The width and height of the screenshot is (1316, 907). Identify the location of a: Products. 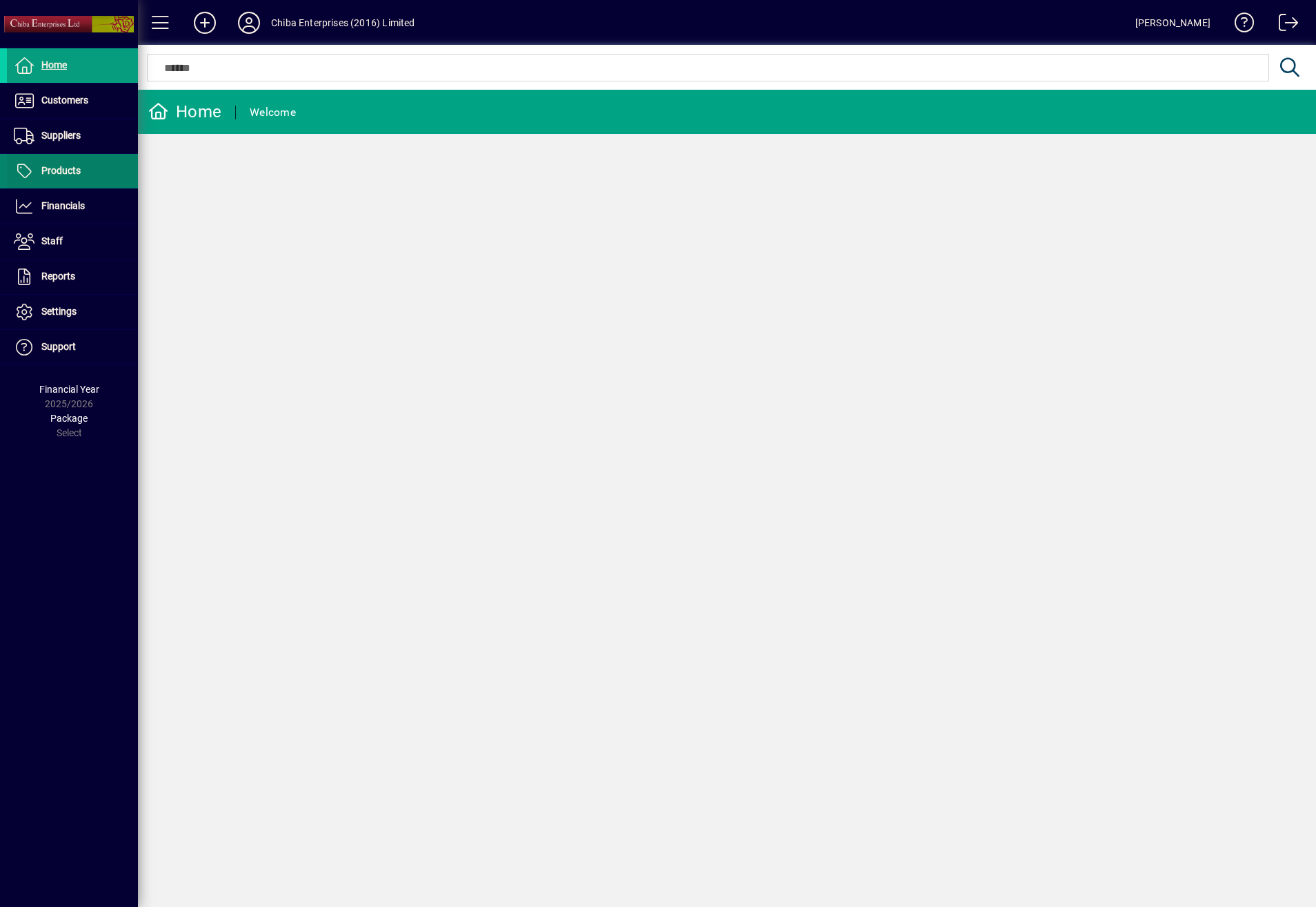
(73, 171).